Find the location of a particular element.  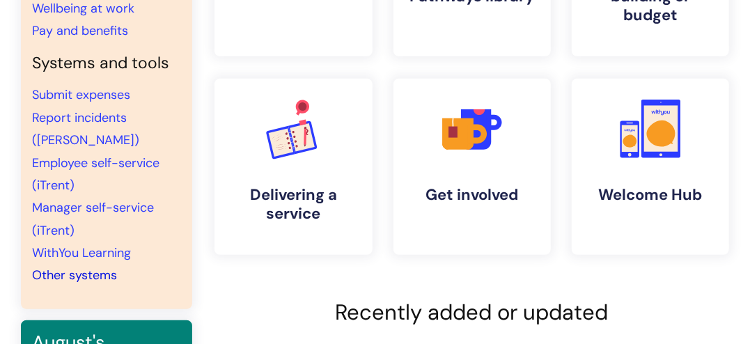

h4: Systems and tools is located at coordinates (107, 63).